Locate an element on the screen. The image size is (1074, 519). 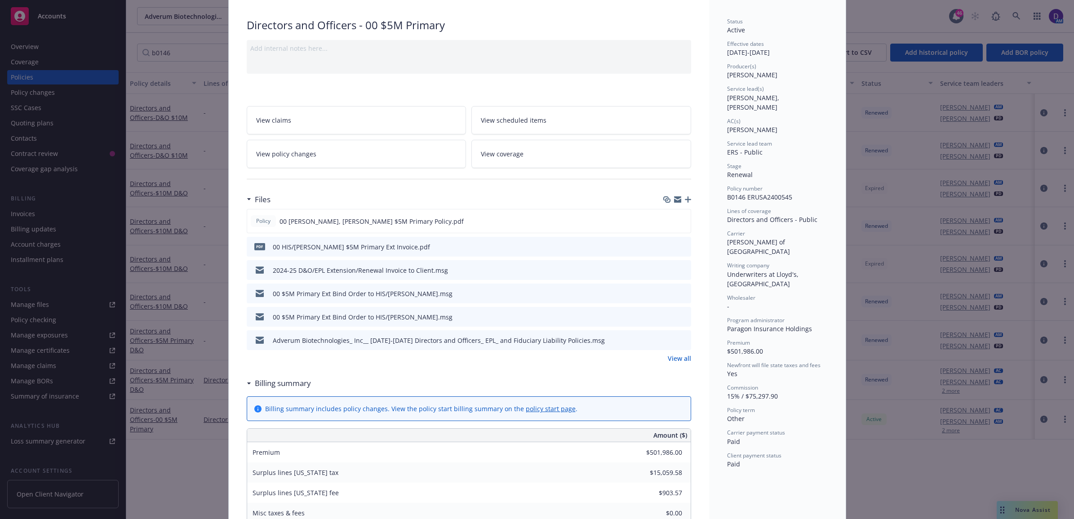
span: Yes is located at coordinates (732, 374).